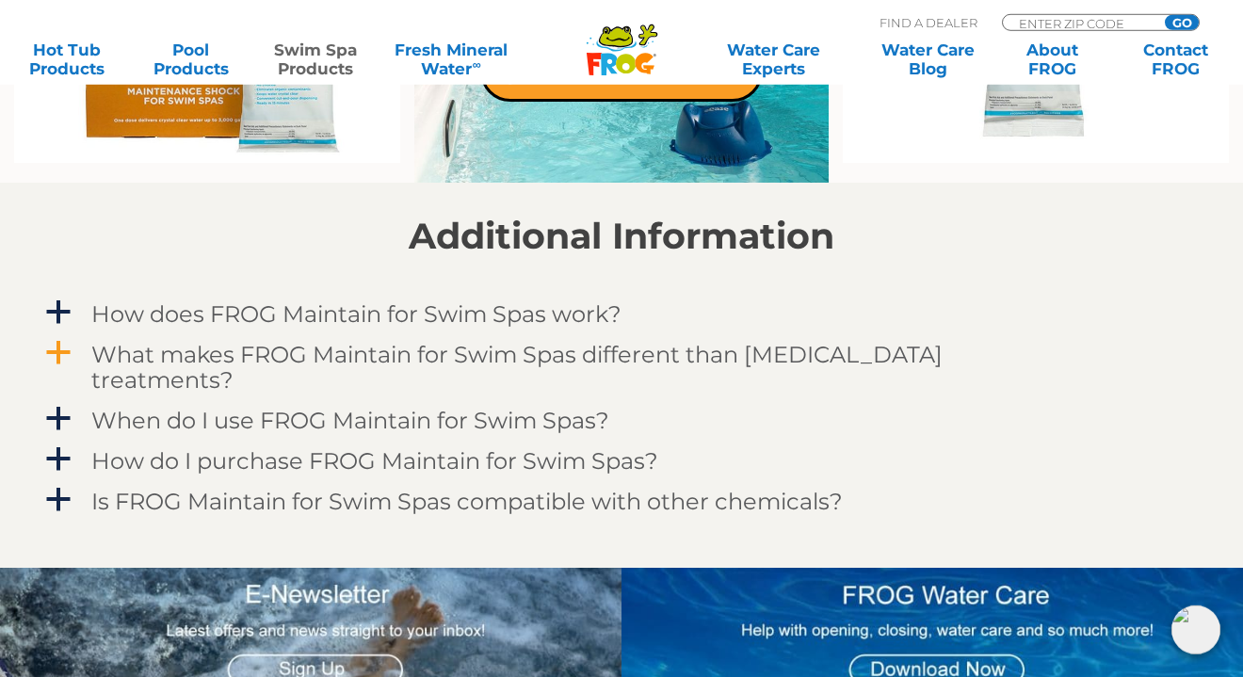  I want to click on input: GO, so click(1182, 23).